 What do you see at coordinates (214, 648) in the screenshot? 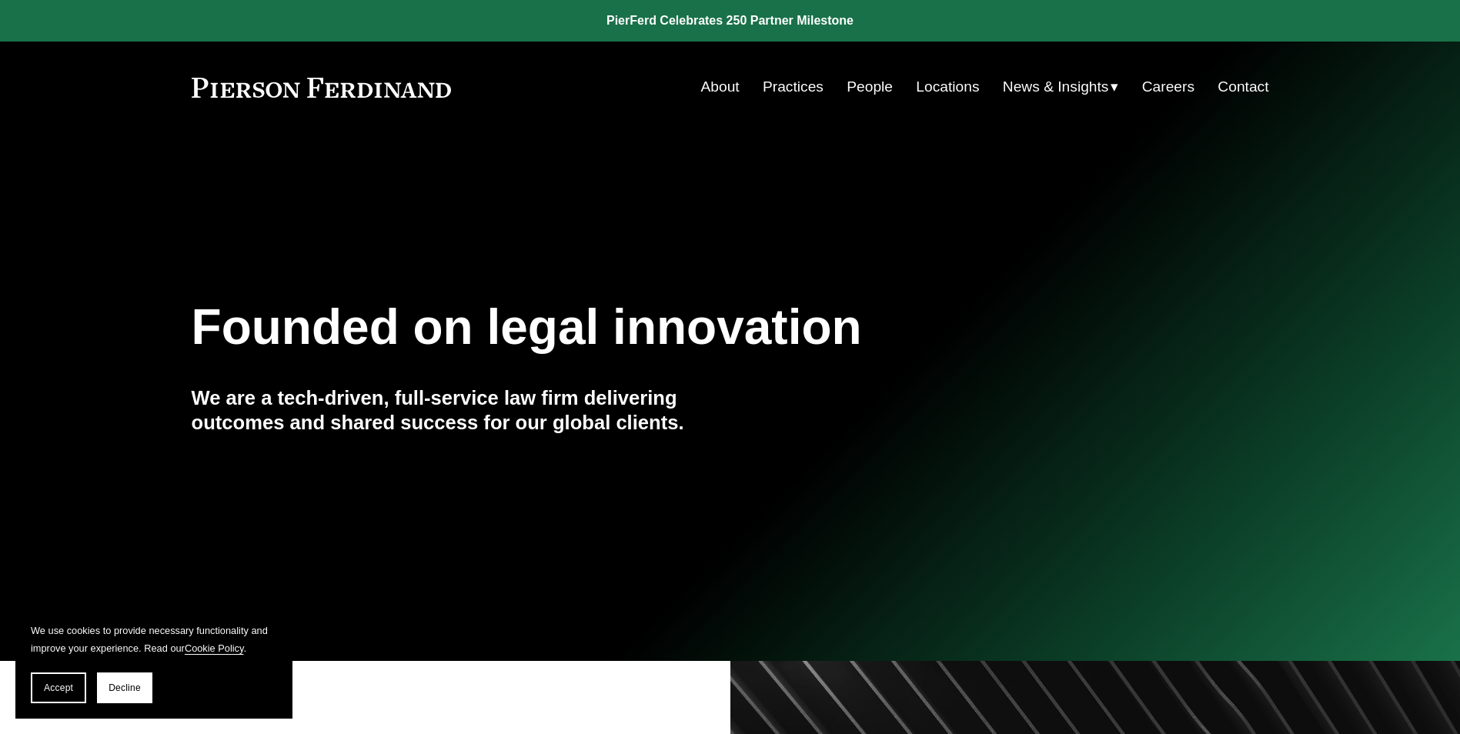
I see `a: Cookie Policy` at bounding box center [214, 648].